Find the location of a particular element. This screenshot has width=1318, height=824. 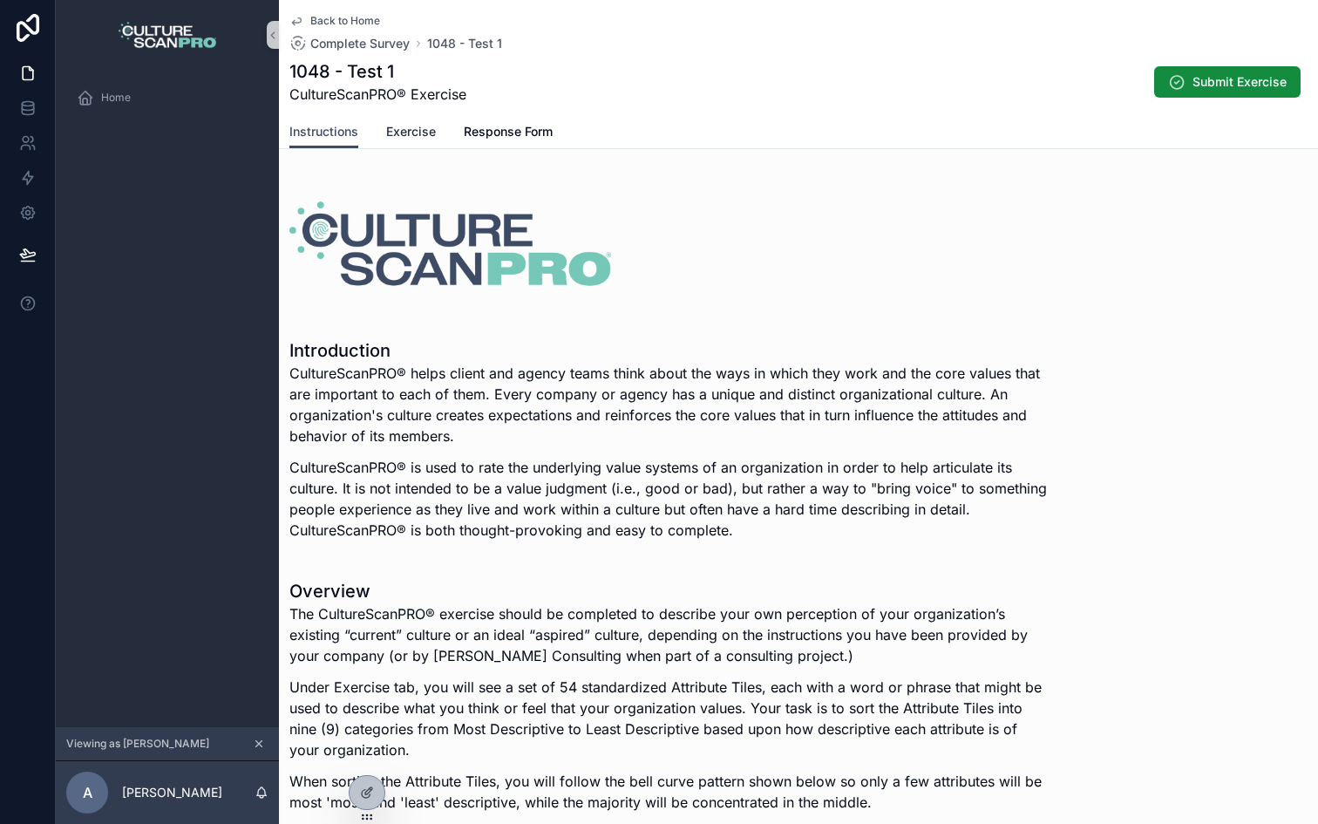

a: Back to Home is located at coordinates (335, 21).